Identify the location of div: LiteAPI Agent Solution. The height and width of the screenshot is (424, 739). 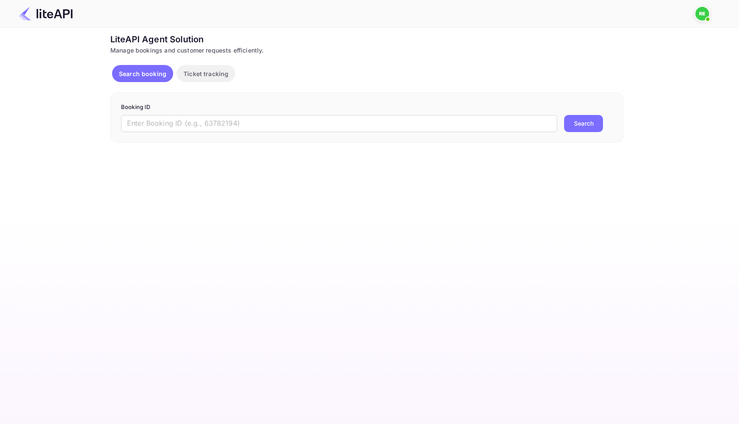
(367, 39).